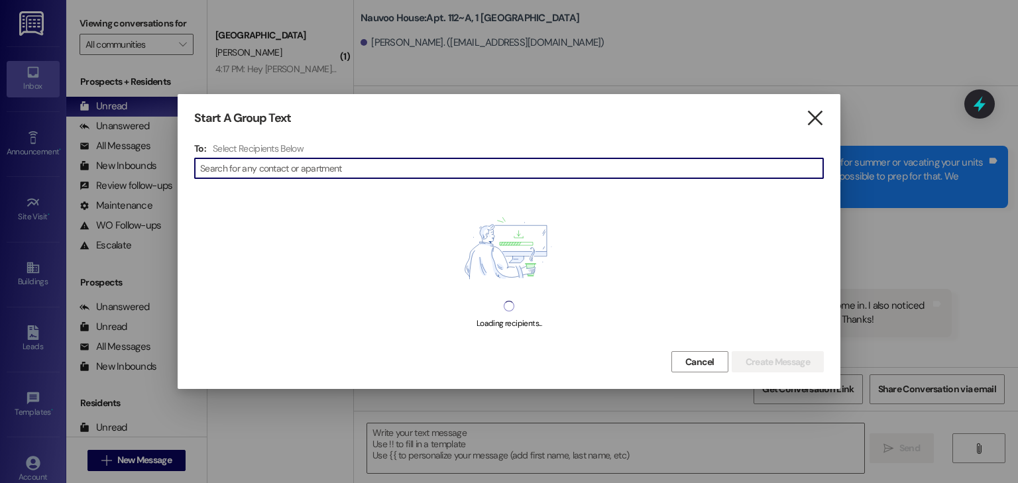  Describe the element at coordinates (258, 148) in the screenshot. I see `h4: Select Recipients Below` at that location.